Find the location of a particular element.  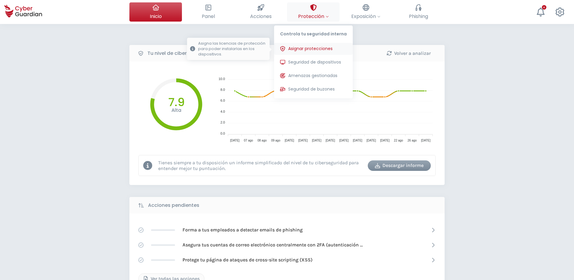

p: Forma a tus empleados a detectar emails de phishing is located at coordinates (243, 230).